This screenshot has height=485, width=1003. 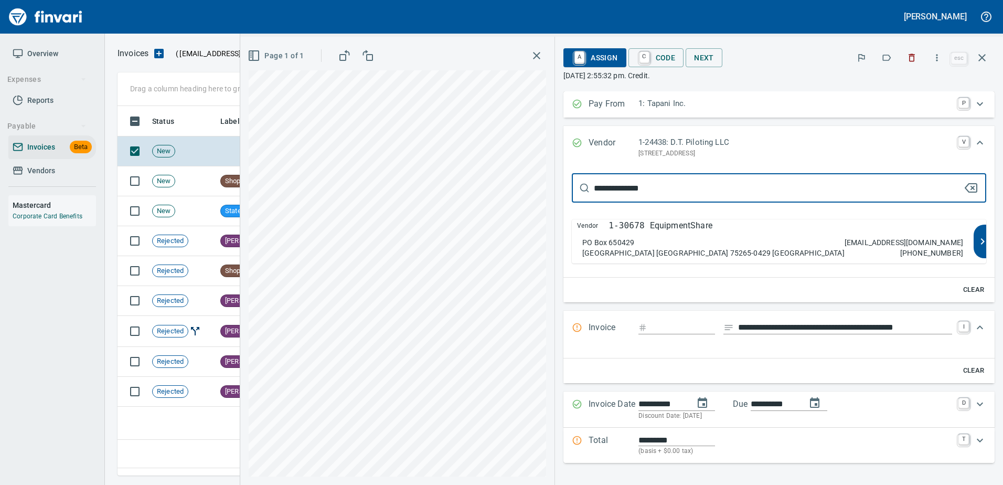 I want to click on p: 1: Tapani Inc., so click(x=796, y=103).